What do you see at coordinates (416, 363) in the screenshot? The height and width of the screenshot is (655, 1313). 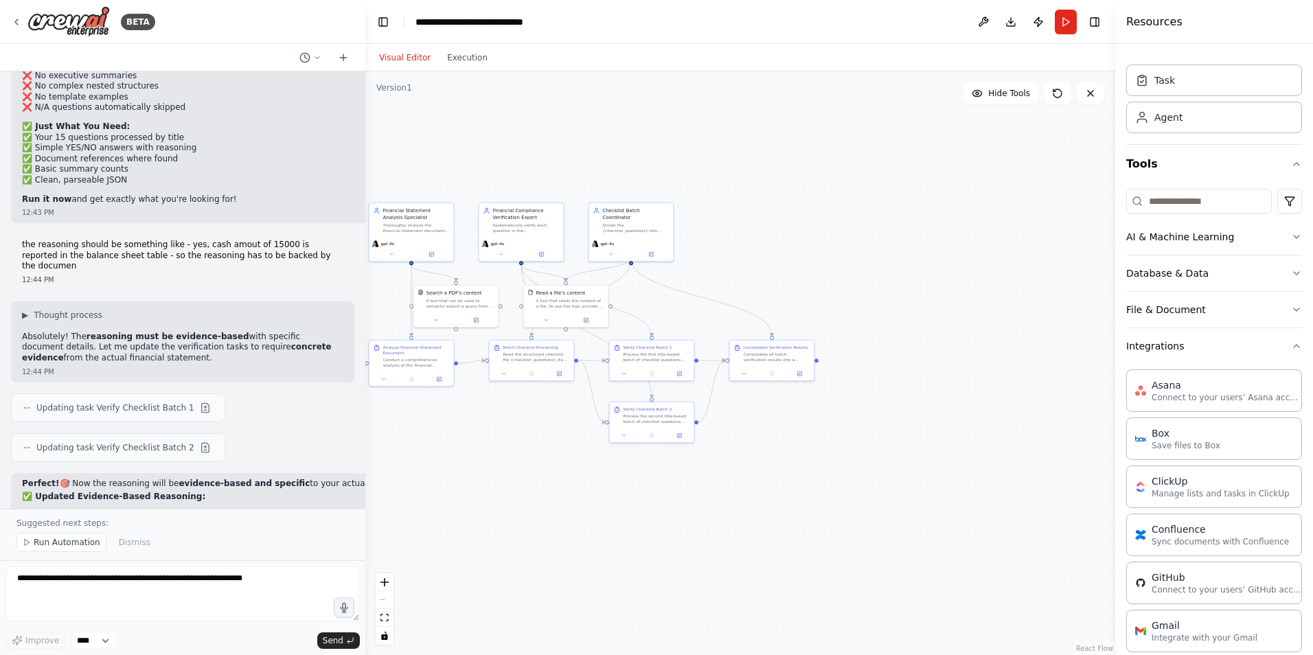 I see `div: Conduct a comprehensive analysis of the financial statement document at {document_path}. Extract ...` at bounding box center [416, 363].